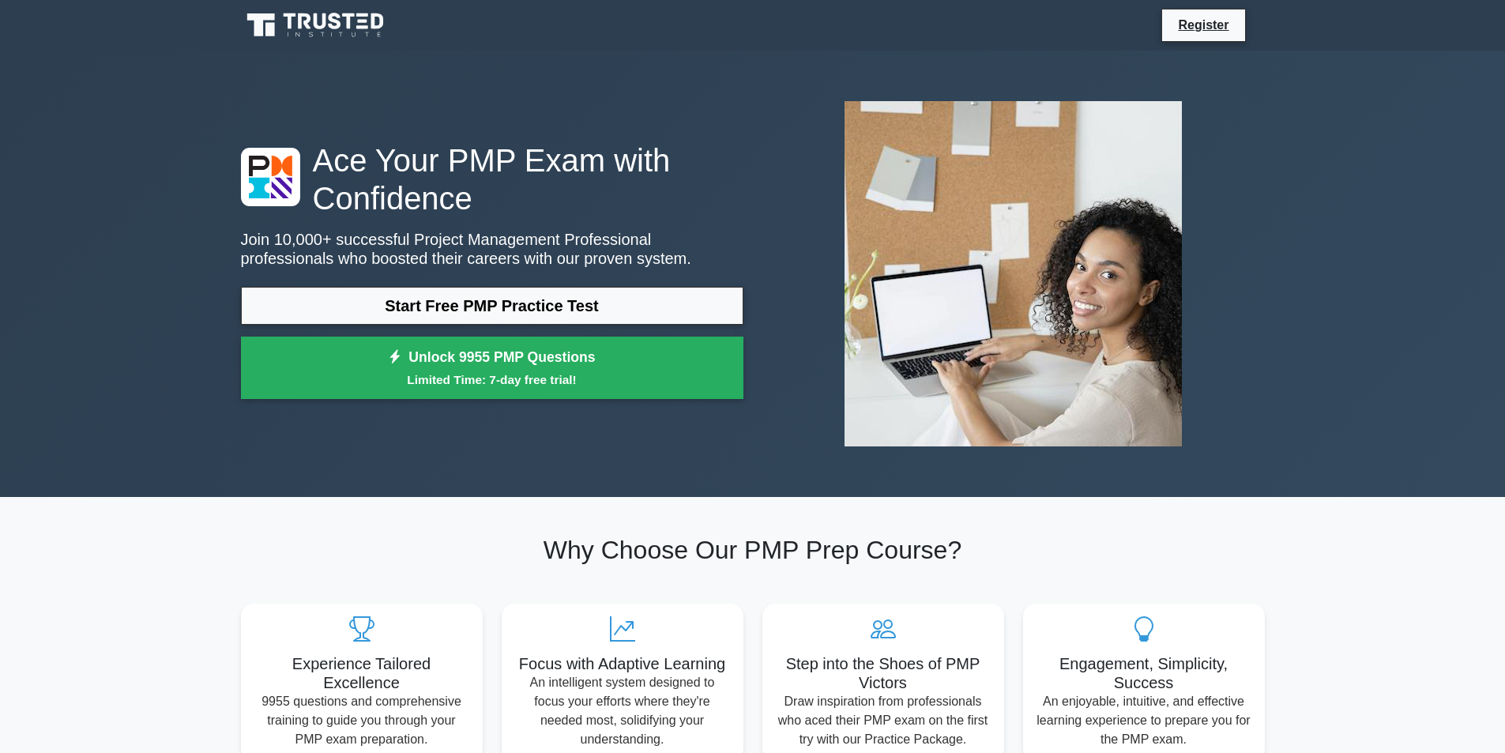 The image size is (1505, 753). Describe the element at coordinates (492, 179) in the screenshot. I see `h1: Ace Your PMP Exam with Confidence` at that location.